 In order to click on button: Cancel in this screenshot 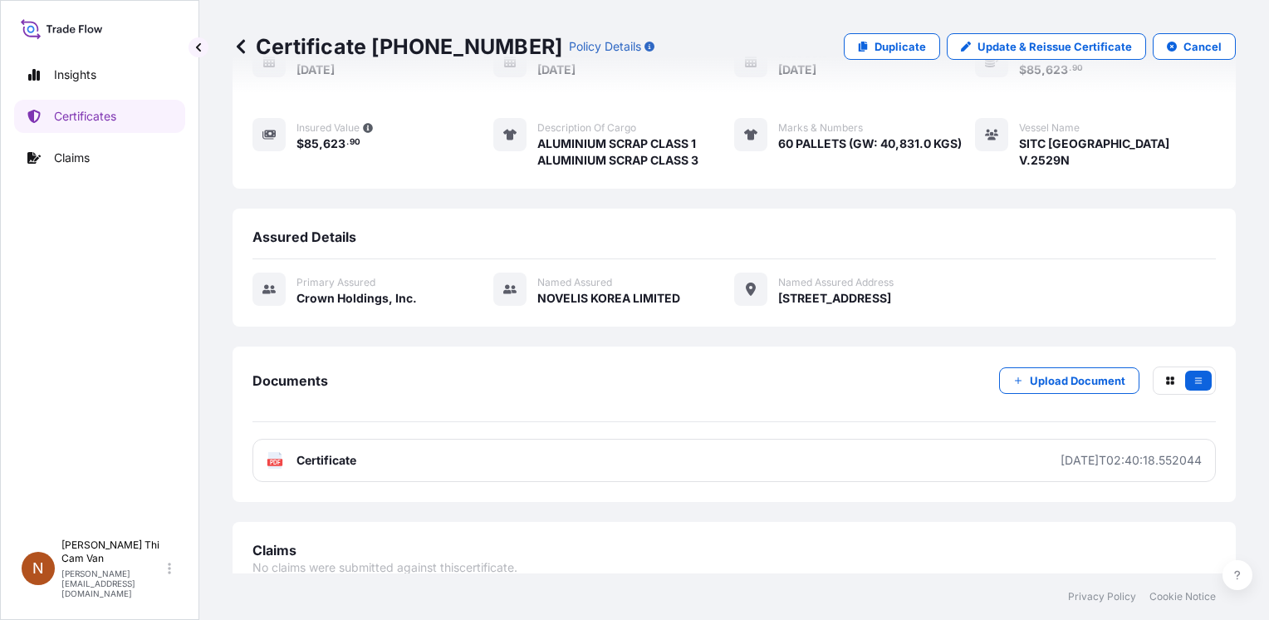, I will do `click(1194, 47)`.